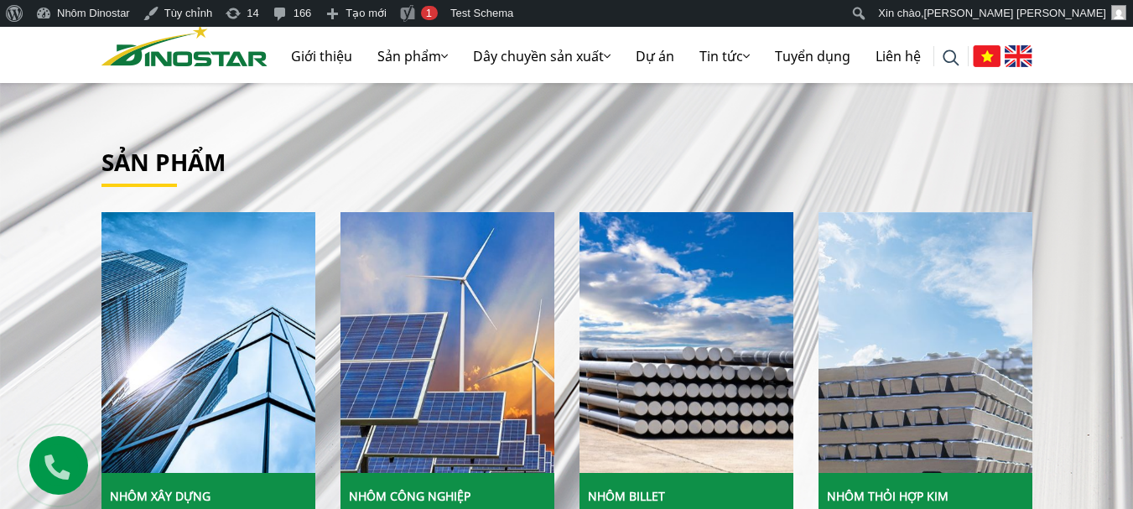 The image size is (1133, 509). I want to click on img: Tiếng Việt, so click(986, 56).